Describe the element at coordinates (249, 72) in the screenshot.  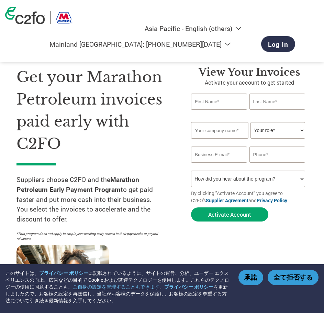
I see `h3: View your invoices` at that location.